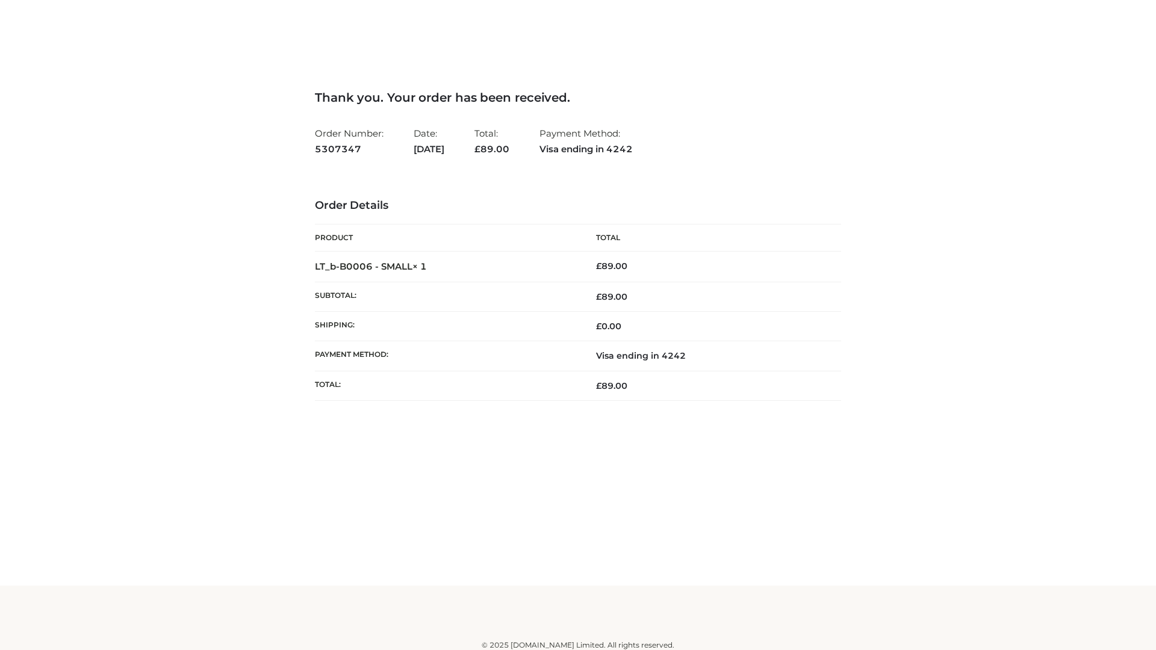  I want to click on th: Subtotal:, so click(446, 296).